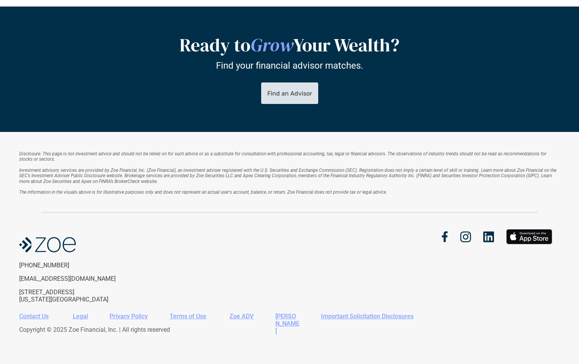 This screenshot has height=364, width=579. Describe the element at coordinates (272, 45) in the screenshot. I see `em: Grow` at that location.